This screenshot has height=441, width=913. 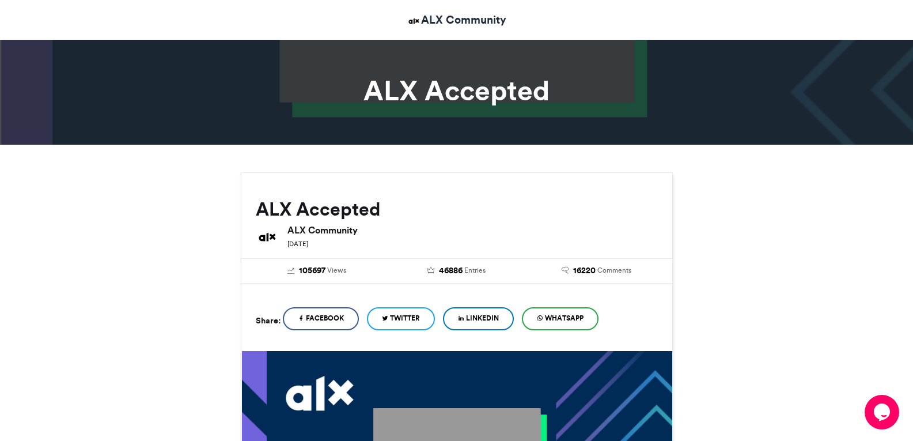 What do you see at coordinates (564, 318) in the screenshot?
I see `span: WhatsApp` at bounding box center [564, 318].